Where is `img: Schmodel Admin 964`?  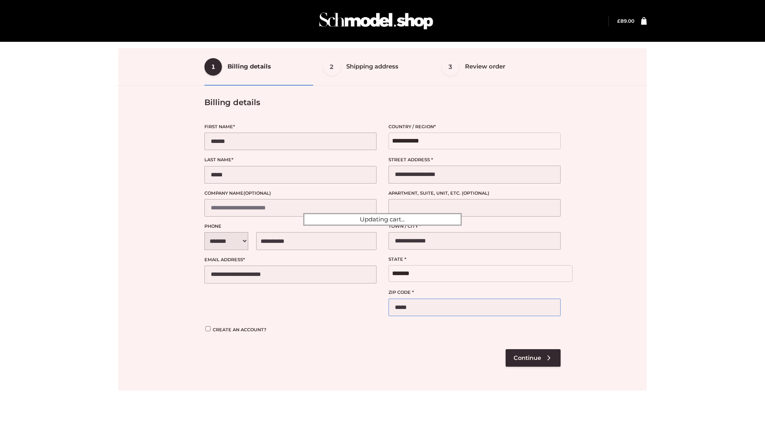 img: Schmodel Admin 964 is located at coordinates (376, 21).